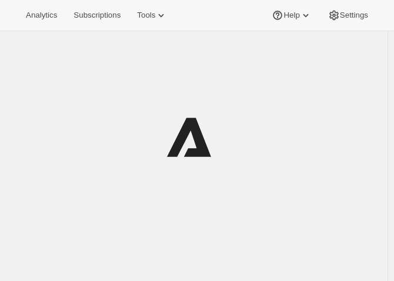 The height and width of the screenshot is (281, 394). What do you see at coordinates (291, 15) in the screenshot?
I see `span: Help` at bounding box center [291, 15].